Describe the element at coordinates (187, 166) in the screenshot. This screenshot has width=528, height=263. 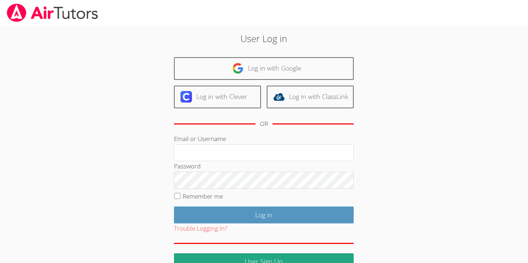
I see `label: Password` at that location.